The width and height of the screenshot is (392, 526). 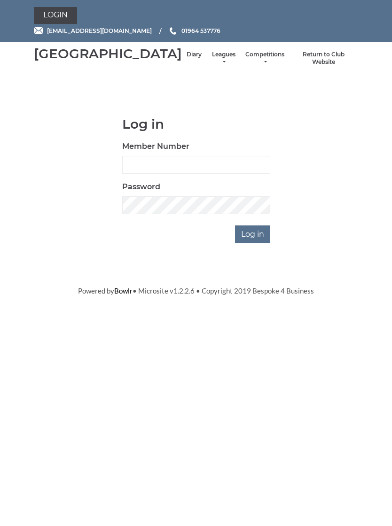 I want to click on label: Password, so click(x=141, y=187).